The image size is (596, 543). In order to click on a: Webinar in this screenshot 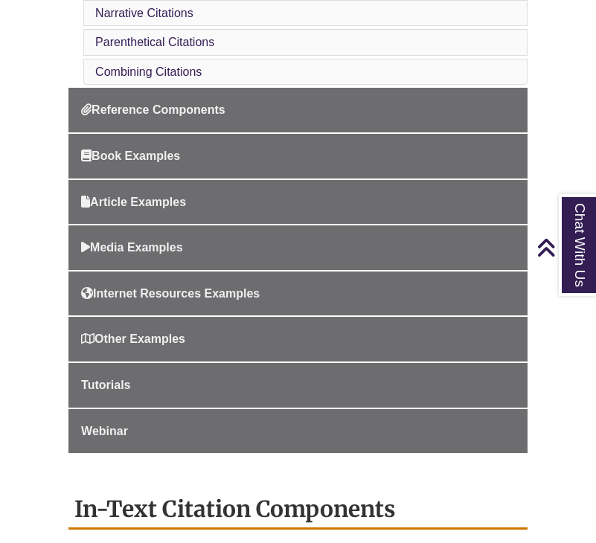, I will do `click(298, 432)`.